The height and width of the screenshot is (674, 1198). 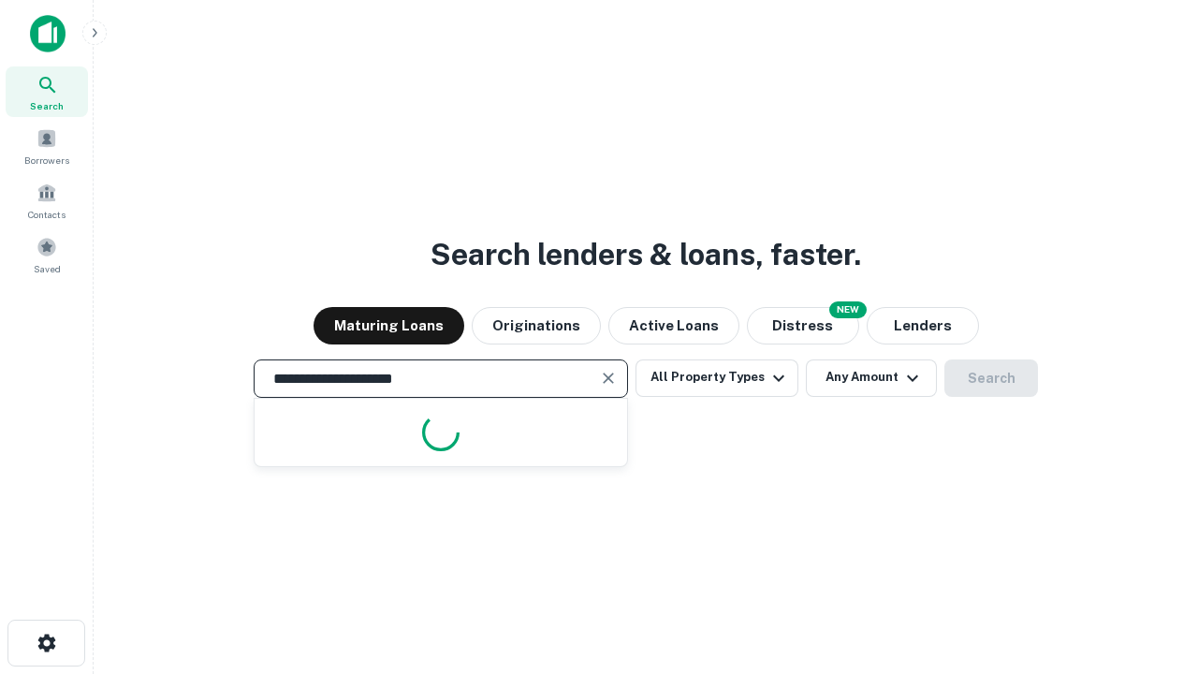 What do you see at coordinates (388, 326) in the screenshot?
I see `button: Maturing Loans` at bounding box center [388, 326].